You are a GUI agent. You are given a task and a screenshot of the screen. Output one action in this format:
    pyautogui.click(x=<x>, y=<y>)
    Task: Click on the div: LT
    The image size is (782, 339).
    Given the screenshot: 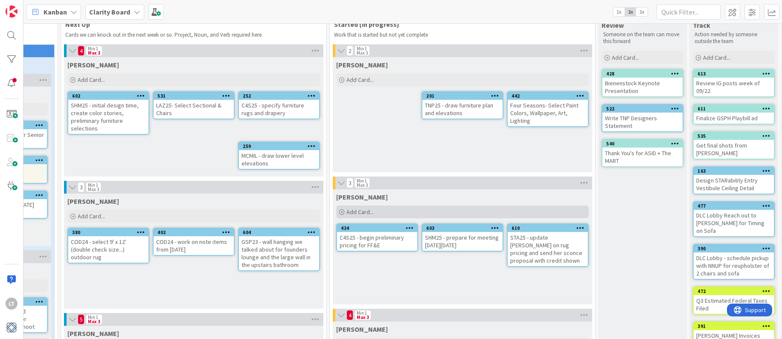 What is the action you would take?
    pyautogui.click(x=12, y=304)
    